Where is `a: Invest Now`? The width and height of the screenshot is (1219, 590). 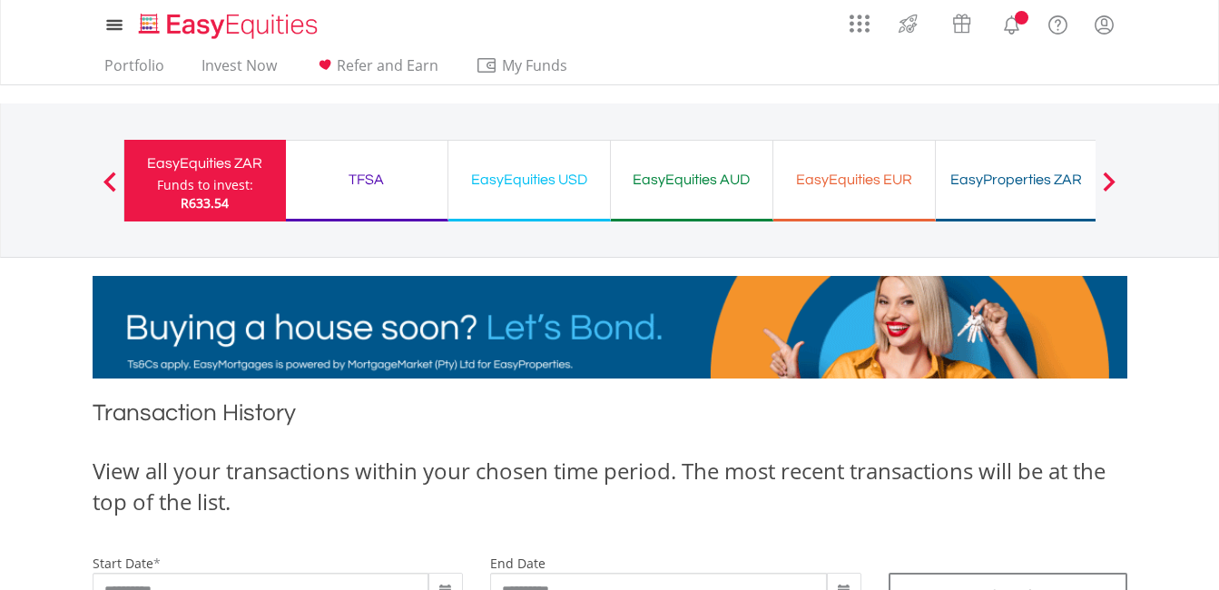 a: Invest Now is located at coordinates (239, 70).